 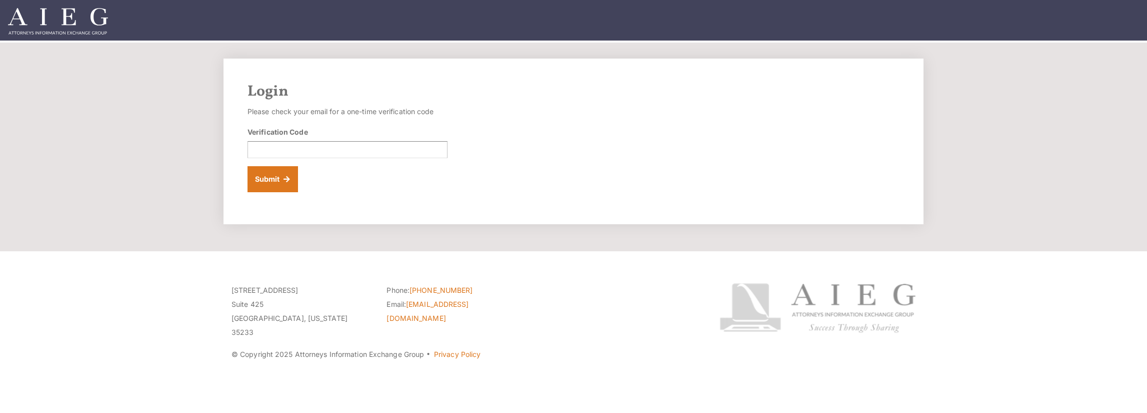 I want to click on img: Attorneys Information Exchange Group logo, so click(x=818, y=308).